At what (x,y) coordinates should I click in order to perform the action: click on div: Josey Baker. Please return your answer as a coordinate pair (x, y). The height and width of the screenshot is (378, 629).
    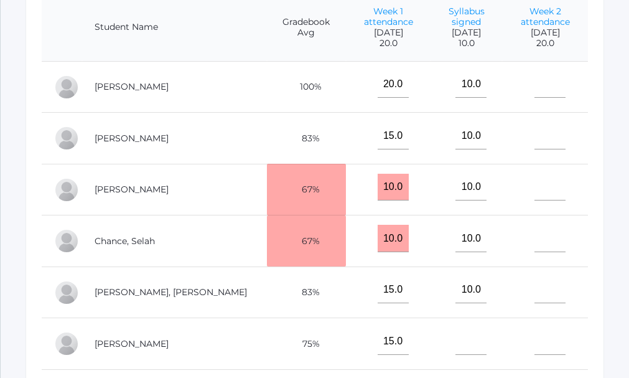
    Looking at the image, I should click on (67, 87).